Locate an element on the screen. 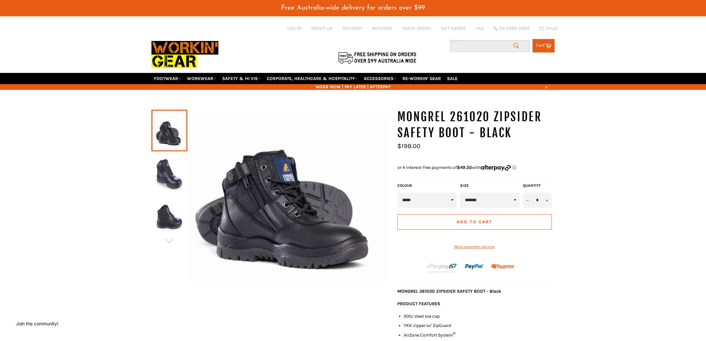 The width and height of the screenshot is (706, 341). a: CORPORATE, HEALTHCARE & HOSPITALITY is located at coordinates (312, 78).